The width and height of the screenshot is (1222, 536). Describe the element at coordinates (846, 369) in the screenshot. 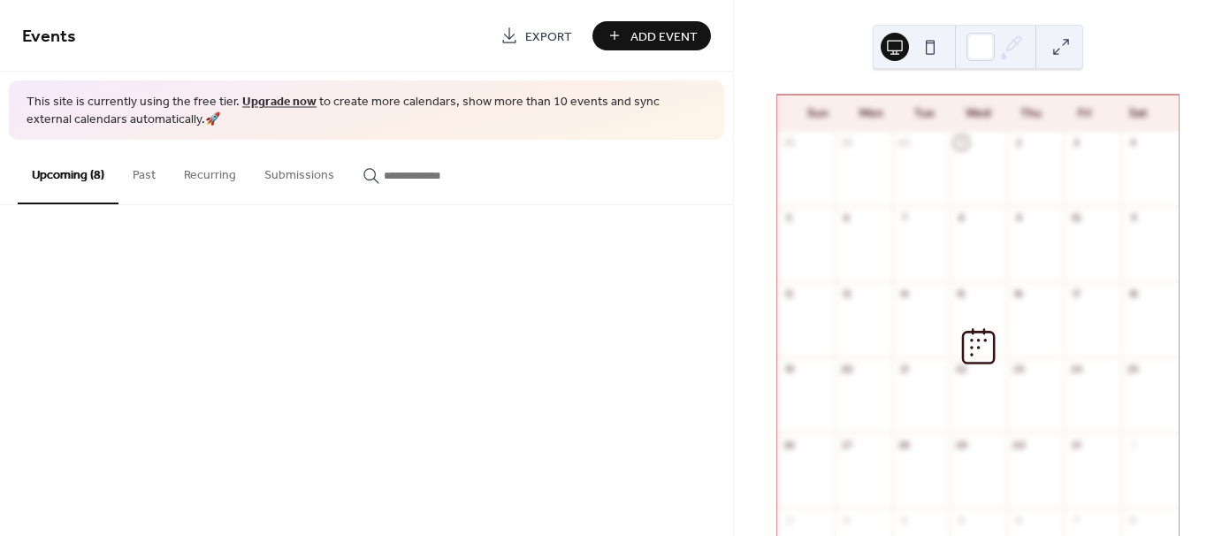

I see `div: 20` at that location.